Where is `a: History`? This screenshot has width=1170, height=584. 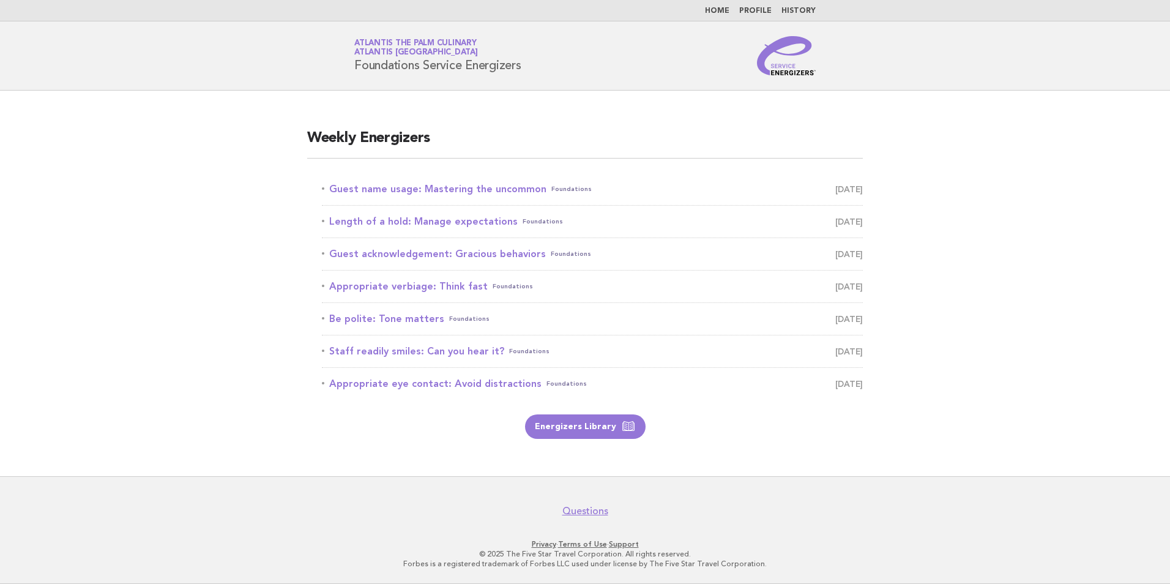 a: History is located at coordinates (799, 11).